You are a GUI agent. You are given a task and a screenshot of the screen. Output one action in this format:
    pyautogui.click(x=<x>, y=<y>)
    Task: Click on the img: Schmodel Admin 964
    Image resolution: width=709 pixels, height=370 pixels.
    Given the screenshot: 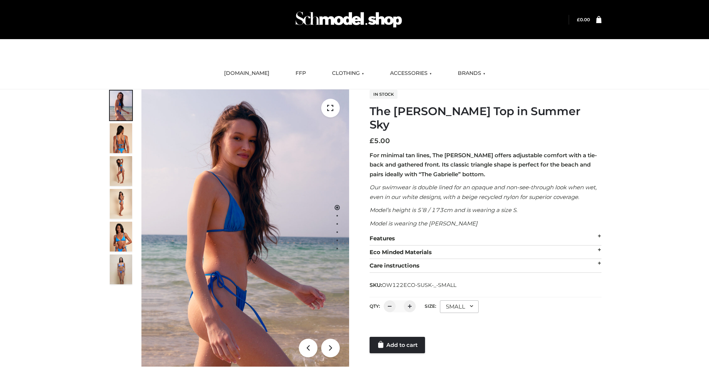 What is the action you would take?
    pyautogui.click(x=349, y=19)
    